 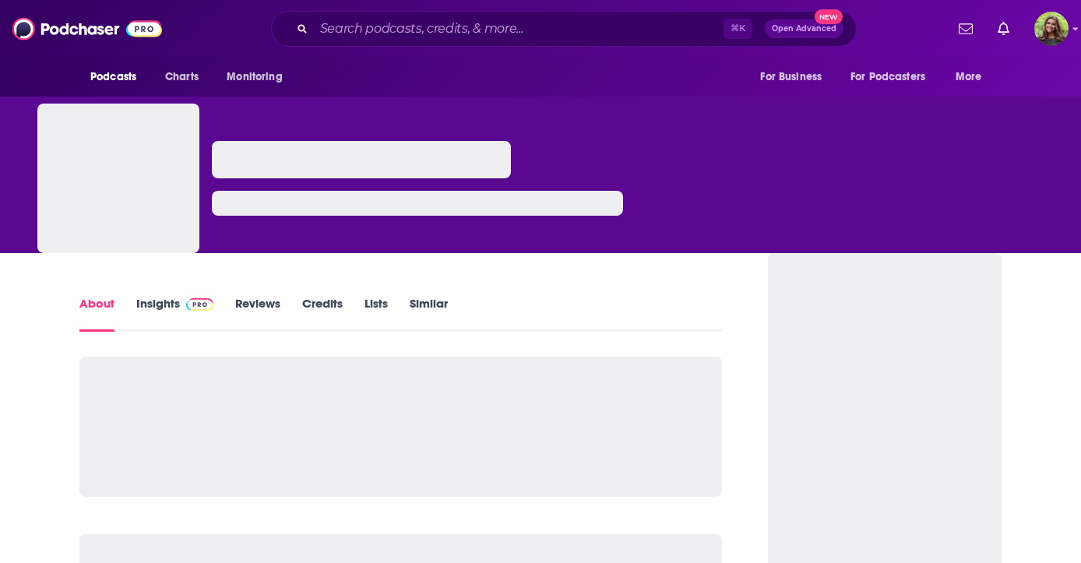 I want to click on a: Credits, so click(x=323, y=314).